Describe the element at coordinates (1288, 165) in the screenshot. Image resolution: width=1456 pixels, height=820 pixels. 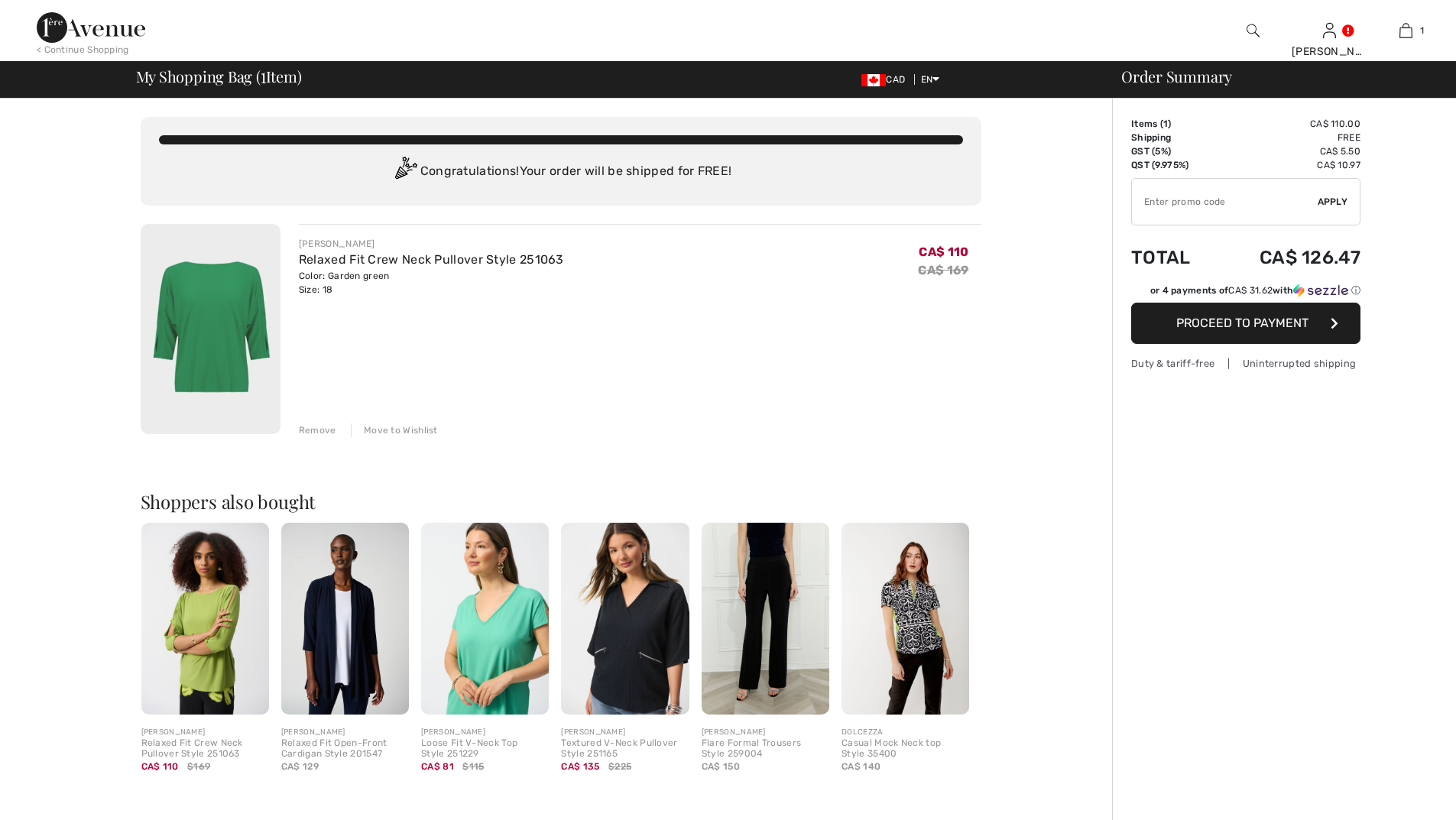
I see `td: CA$ 10.97` at that location.